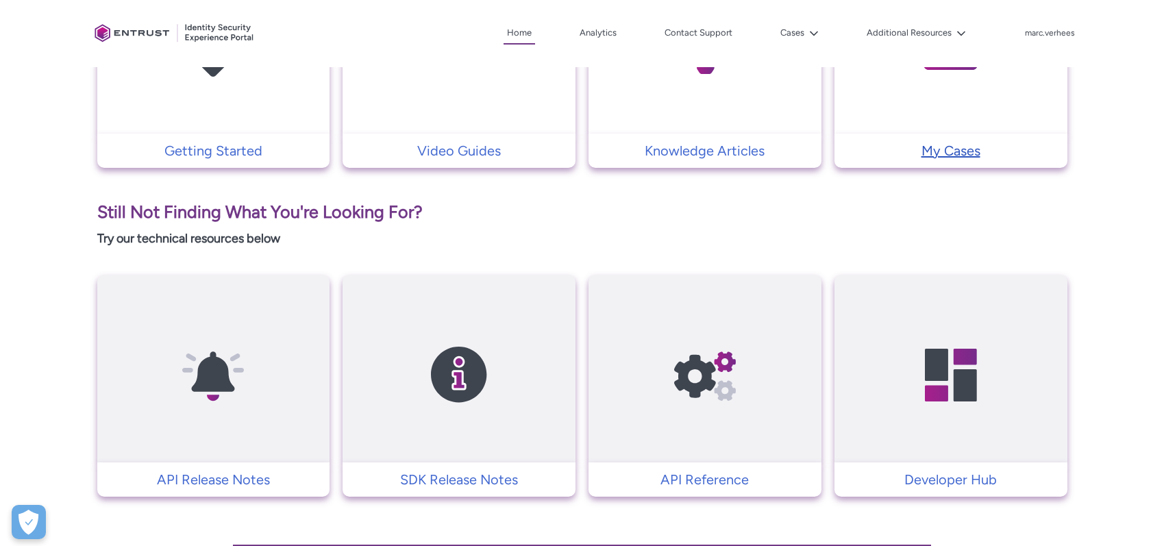 The image size is (1164, 546). I want to click on a: My Cases, so click(951, 151).